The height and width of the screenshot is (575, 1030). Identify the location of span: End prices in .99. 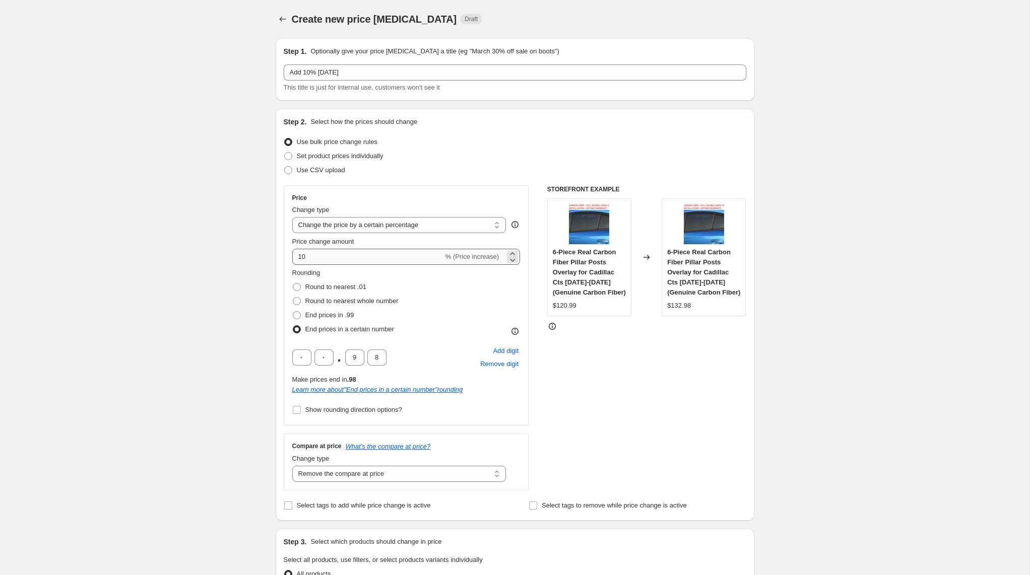
(329, 315).